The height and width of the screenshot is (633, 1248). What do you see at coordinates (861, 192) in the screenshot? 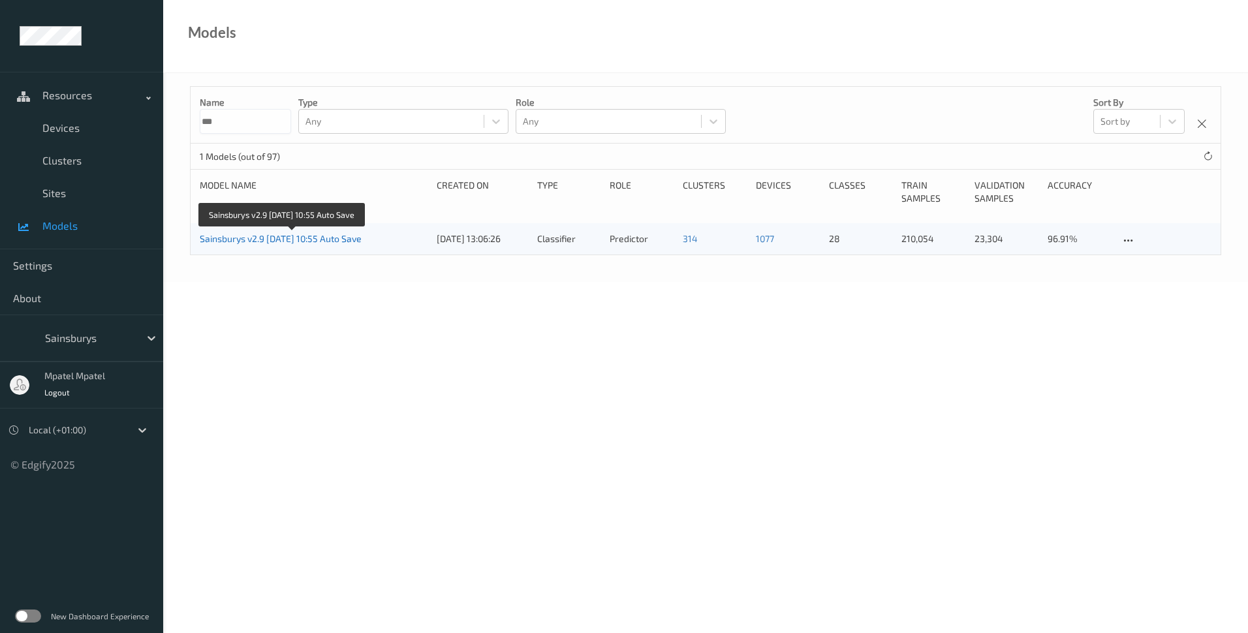
I see `div: Classes` at bounding box center [861, 192].